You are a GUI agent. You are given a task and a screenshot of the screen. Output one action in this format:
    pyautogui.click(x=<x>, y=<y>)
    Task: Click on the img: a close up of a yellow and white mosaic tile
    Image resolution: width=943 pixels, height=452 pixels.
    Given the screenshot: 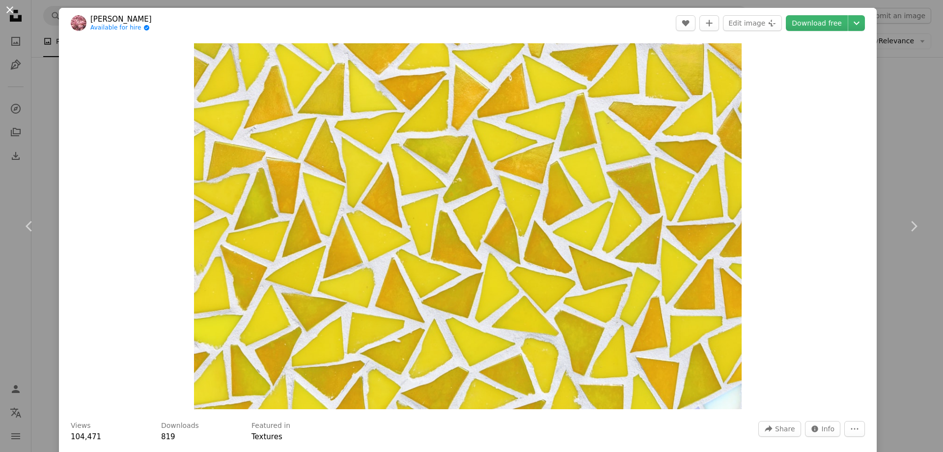 What is the action you would take?
    pyautogui.click(x=468, y=226)
    